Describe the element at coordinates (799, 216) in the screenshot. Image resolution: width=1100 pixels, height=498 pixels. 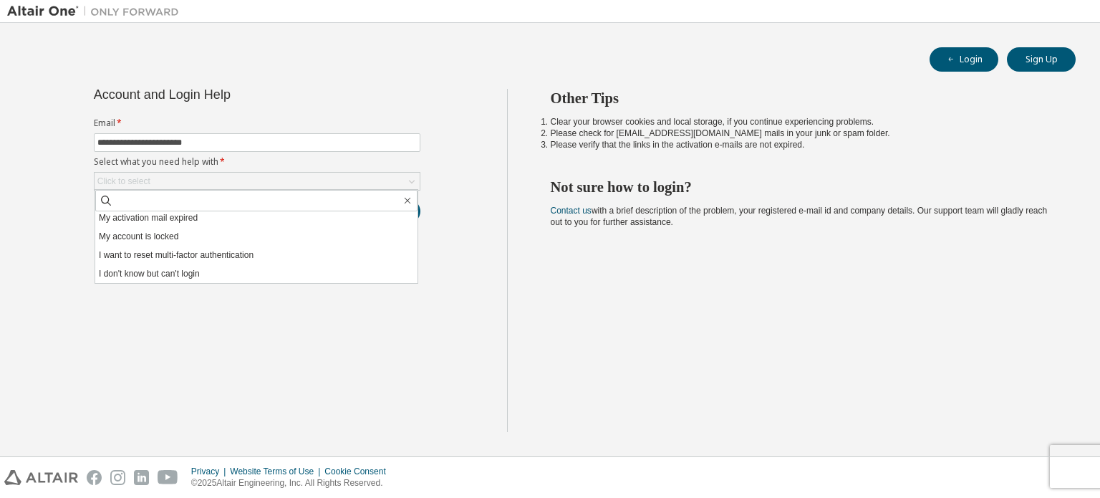
I see `span: with a brief description of the problem, your registered e-mail id and company details. Our suppo...` at that location.